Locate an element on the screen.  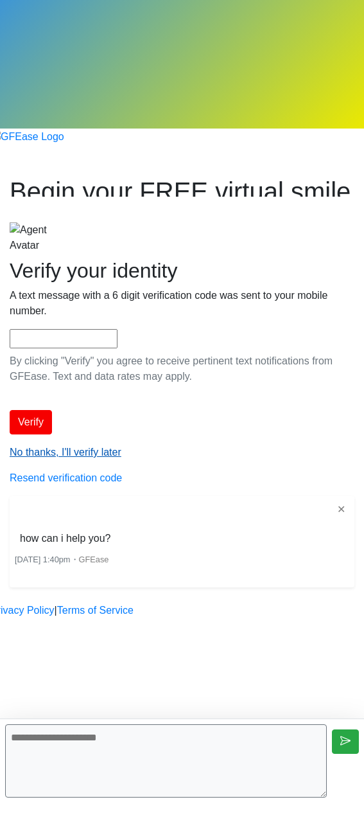
h2: Verify your identity is located at coordinates (182, 271).